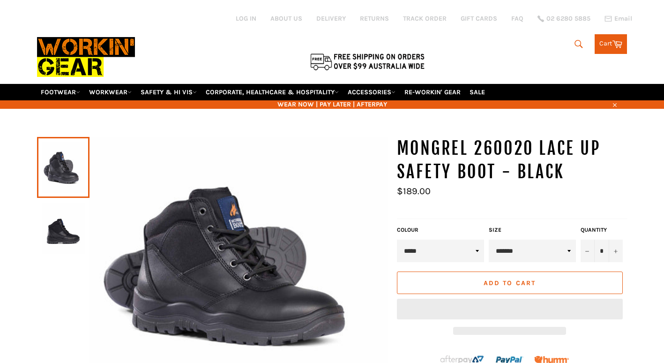  Describe the element at coordinates (512, 160) in the screenshot. I see `h1: MONGREL 260020 LACE UP SAFETY BOOT - BLACK` at that location.